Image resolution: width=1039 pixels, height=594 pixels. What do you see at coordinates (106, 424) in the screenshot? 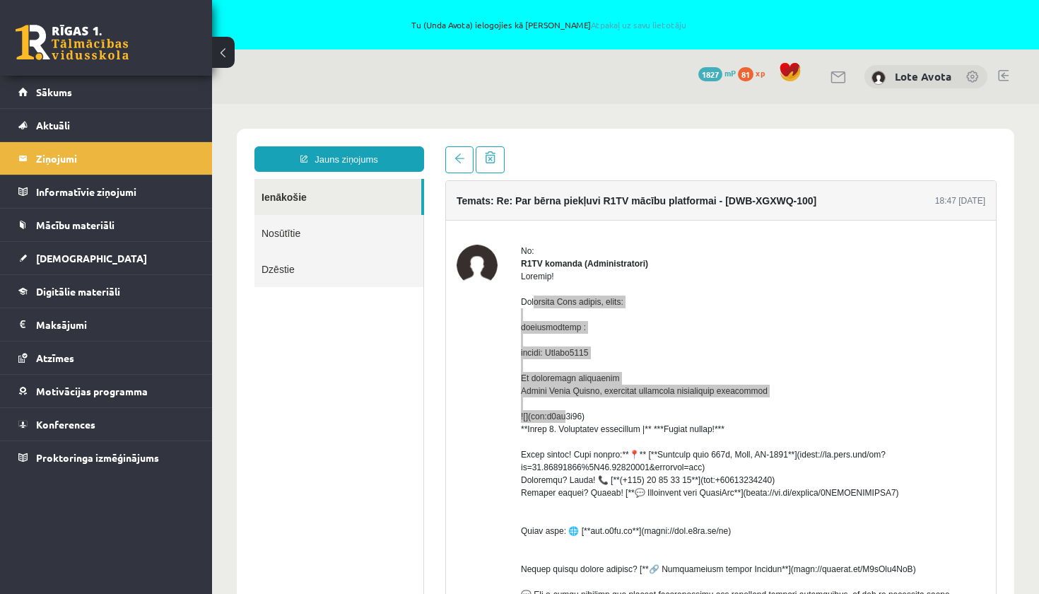
I see `a: Konferences` at bounding box center [106, 424].